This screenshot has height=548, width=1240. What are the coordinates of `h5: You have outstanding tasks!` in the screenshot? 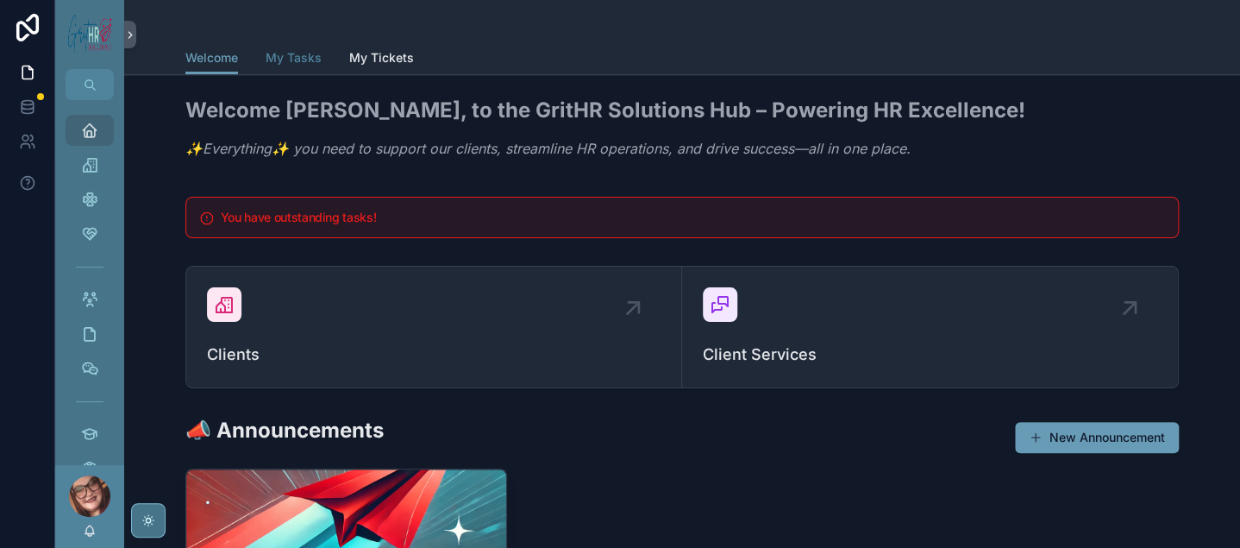 It's located at (692, 217).